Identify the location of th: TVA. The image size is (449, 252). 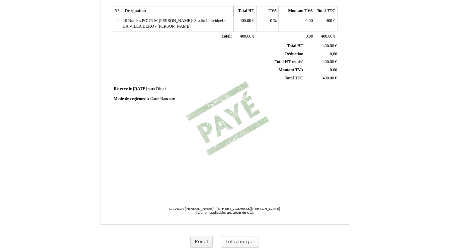
(267, 11).